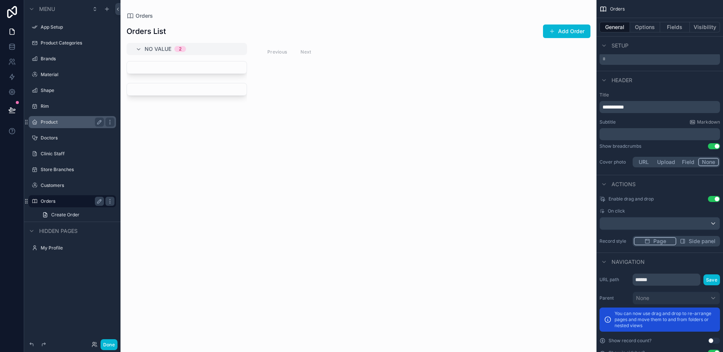 This screenshot has width=723, height=352. Describe the element at coordinates (615, 279) in the screenshot. I see `label: URL path` at that location.